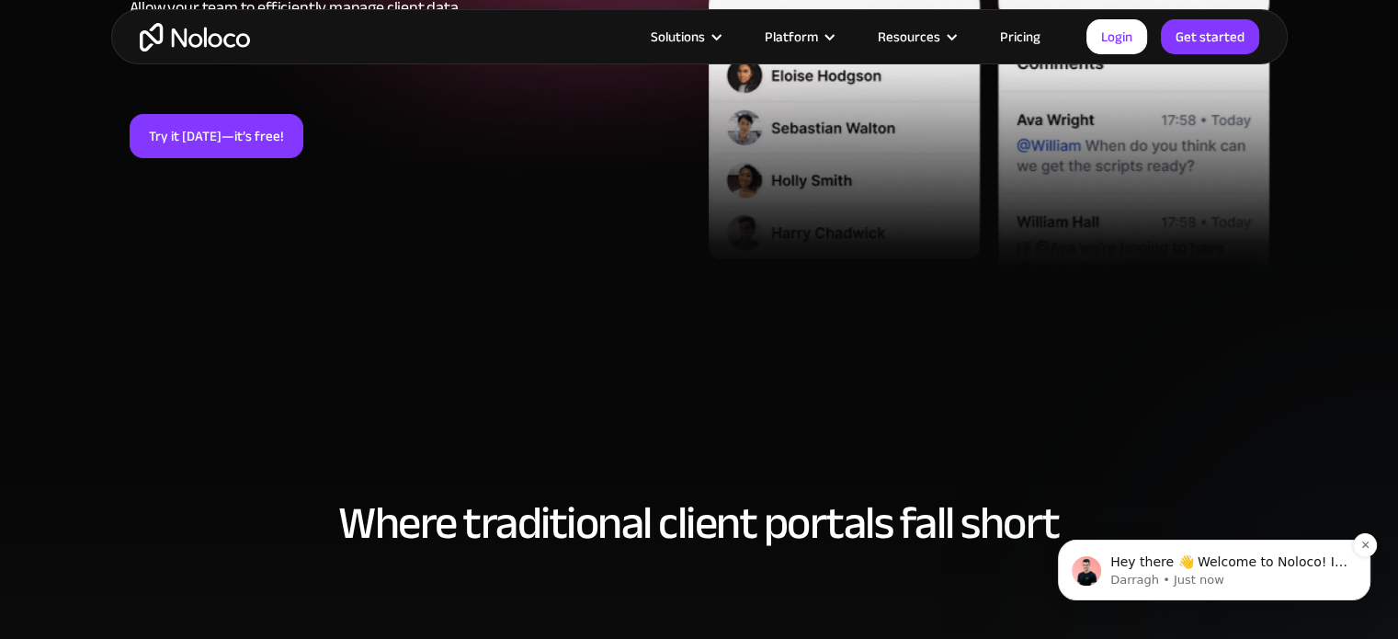  I want to click on a: Get started, so click(1209, 37).